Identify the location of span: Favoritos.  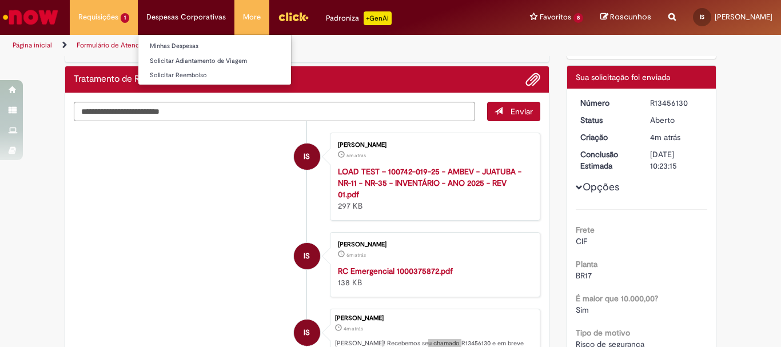
(555, 17).